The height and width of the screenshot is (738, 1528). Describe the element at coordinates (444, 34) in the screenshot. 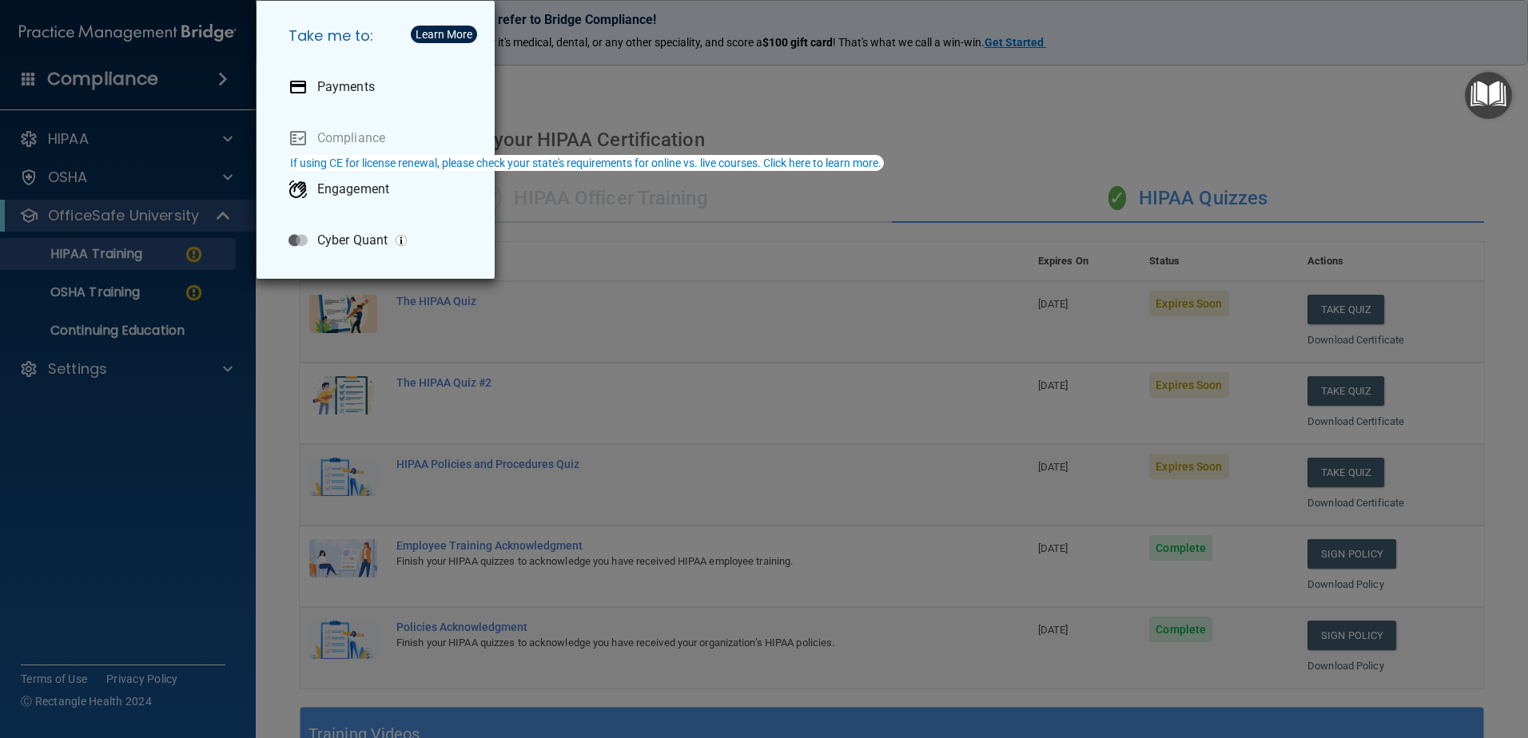

I see `div: Learn More` at that location.